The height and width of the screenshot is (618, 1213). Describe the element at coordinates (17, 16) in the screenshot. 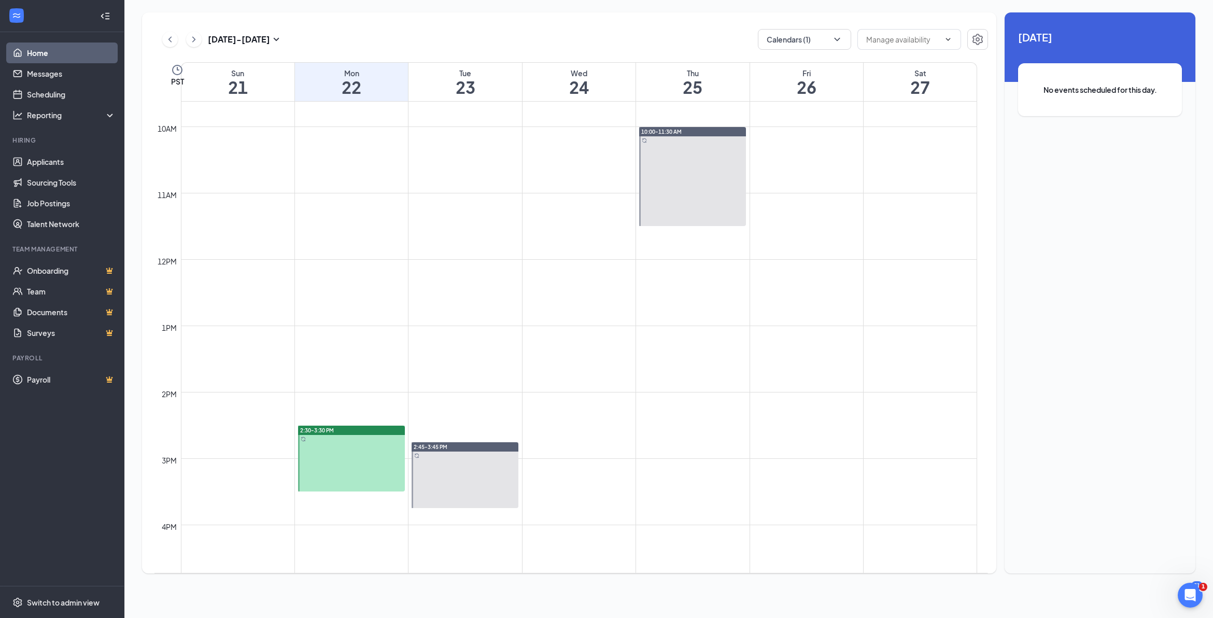

I see `svg: WorkstreamLogo` at that location.